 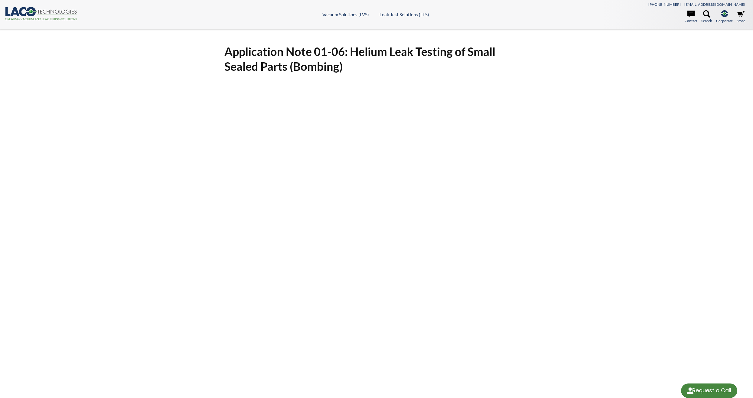 What do you see at coordinates (346, 15) in the screenshot?
I see `a: Vacuum Solutions (LVS)` at bounding box center [346, 15].